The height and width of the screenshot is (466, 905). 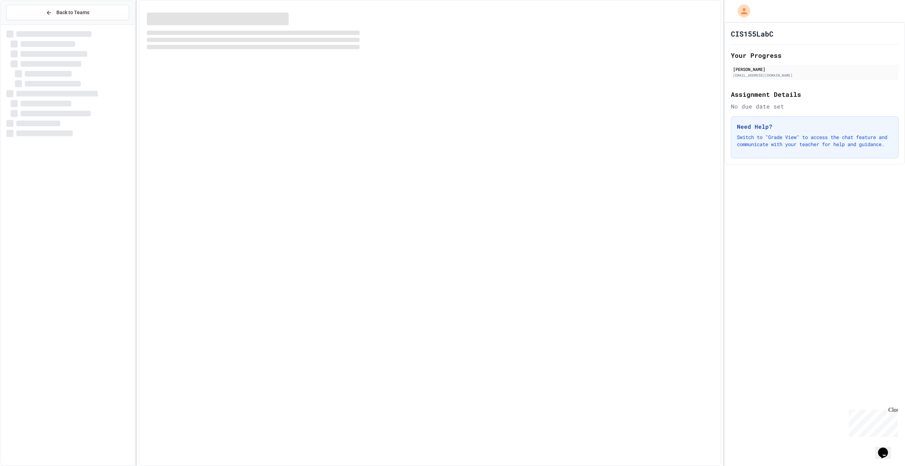 What do you see at coordinates (73, 12) in the screenshot?
I see `span: Back to Teams` at bounding box center [73, 12].